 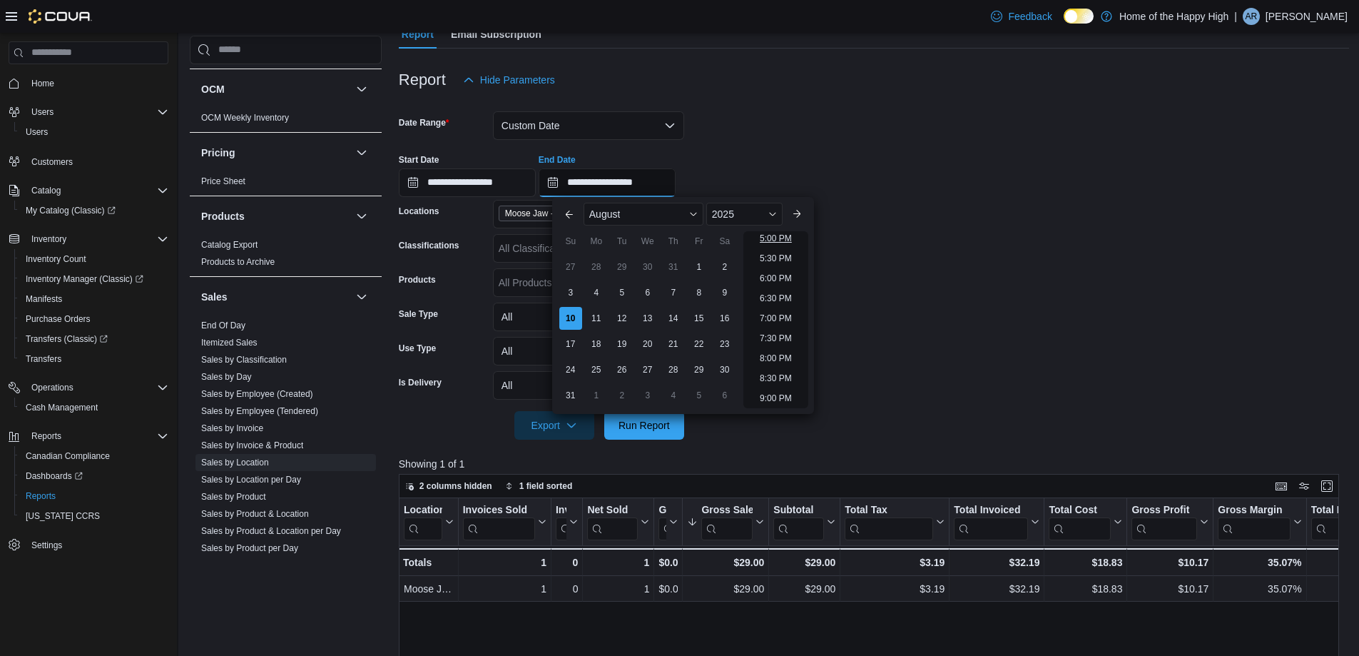 I want to click on span: Catalog, so click(x=46, y=190).